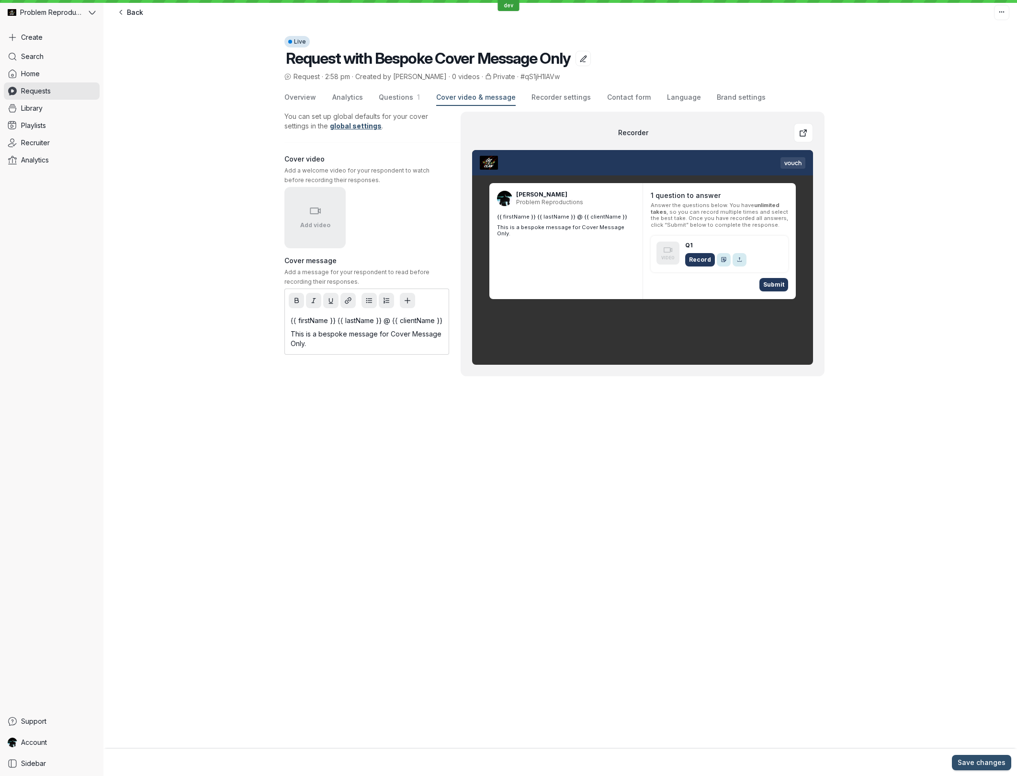 This screenshot has width=1017, height=776. I want to click on p: You can set up global defaults for your cover settings in the ., so click(367, 121).